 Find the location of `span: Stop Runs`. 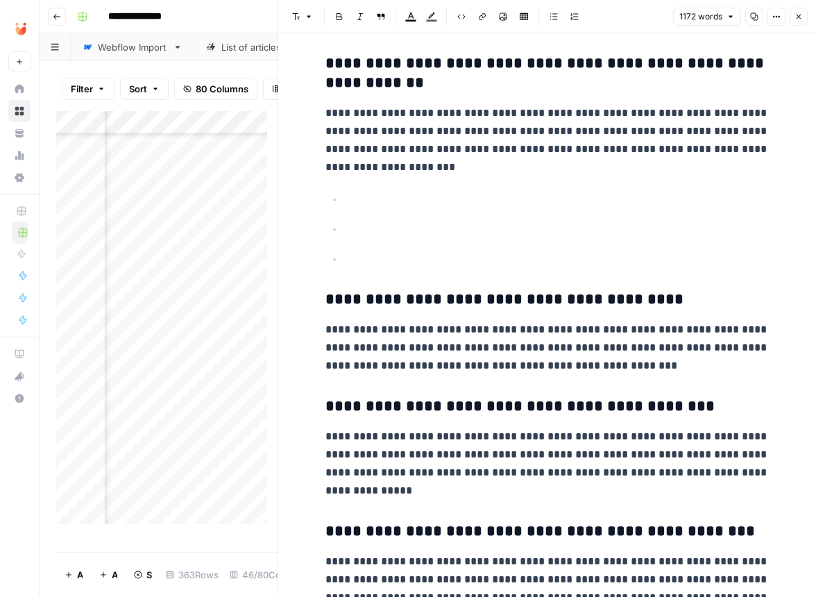

span: Stop Runs is located at coordinates (149, 575).